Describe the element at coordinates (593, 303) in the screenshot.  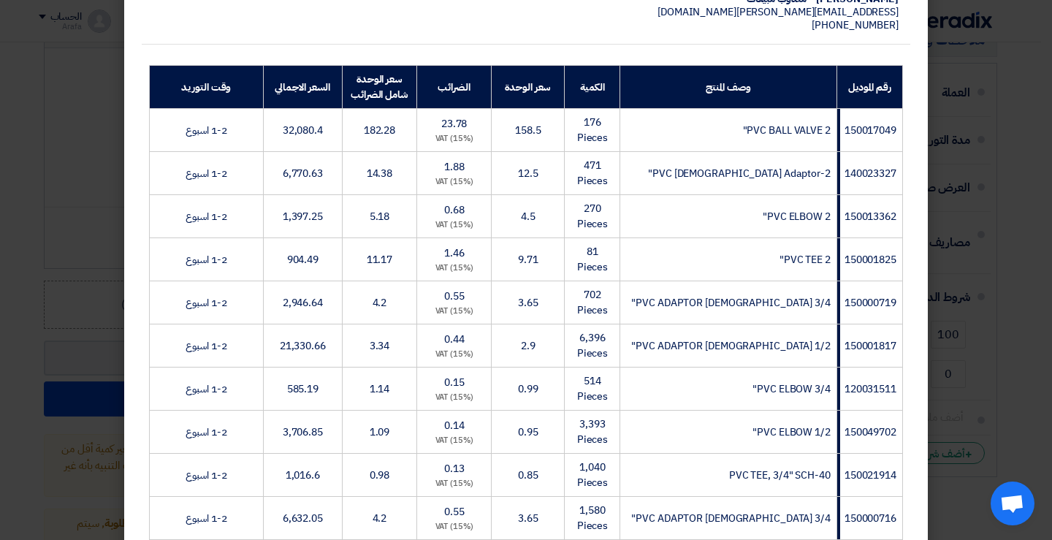
I see `span: 702 Pieces` at that location.